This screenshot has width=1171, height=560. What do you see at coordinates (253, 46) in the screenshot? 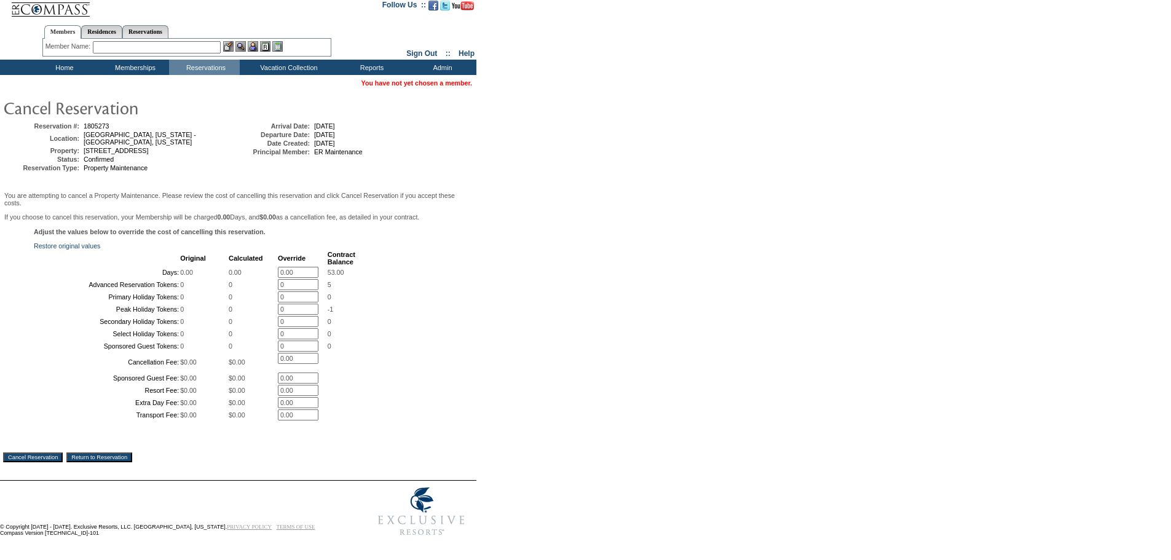
I see `img: Impersonate` at bounding box center [253, 46].